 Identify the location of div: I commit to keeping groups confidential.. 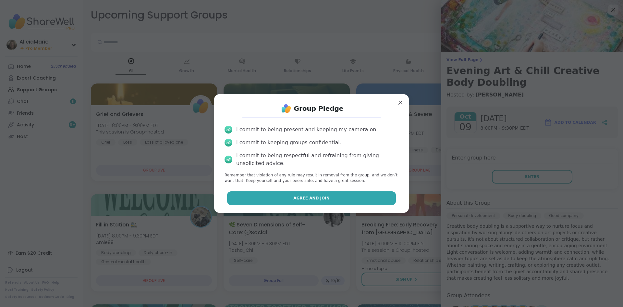
(289, 142).